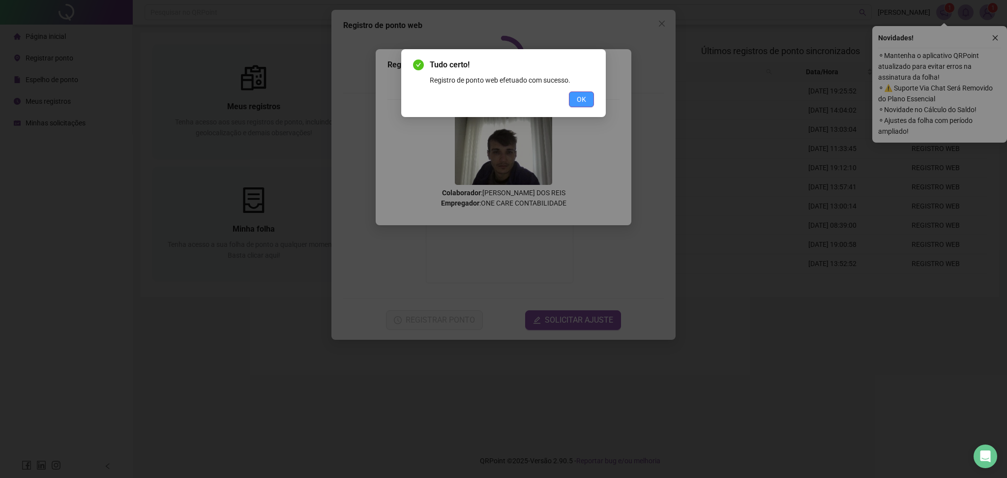  Describe the element at coordinates (581, 99) in the screenshot. I see `button: OK` at that location.